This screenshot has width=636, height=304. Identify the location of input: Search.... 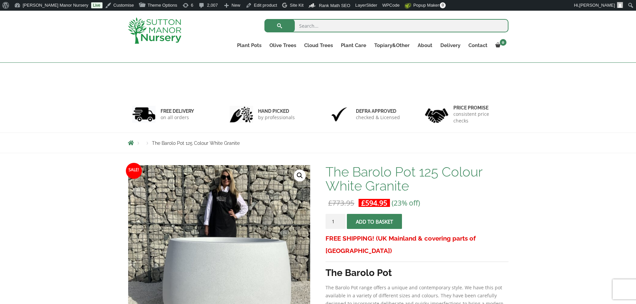
(387, 26).